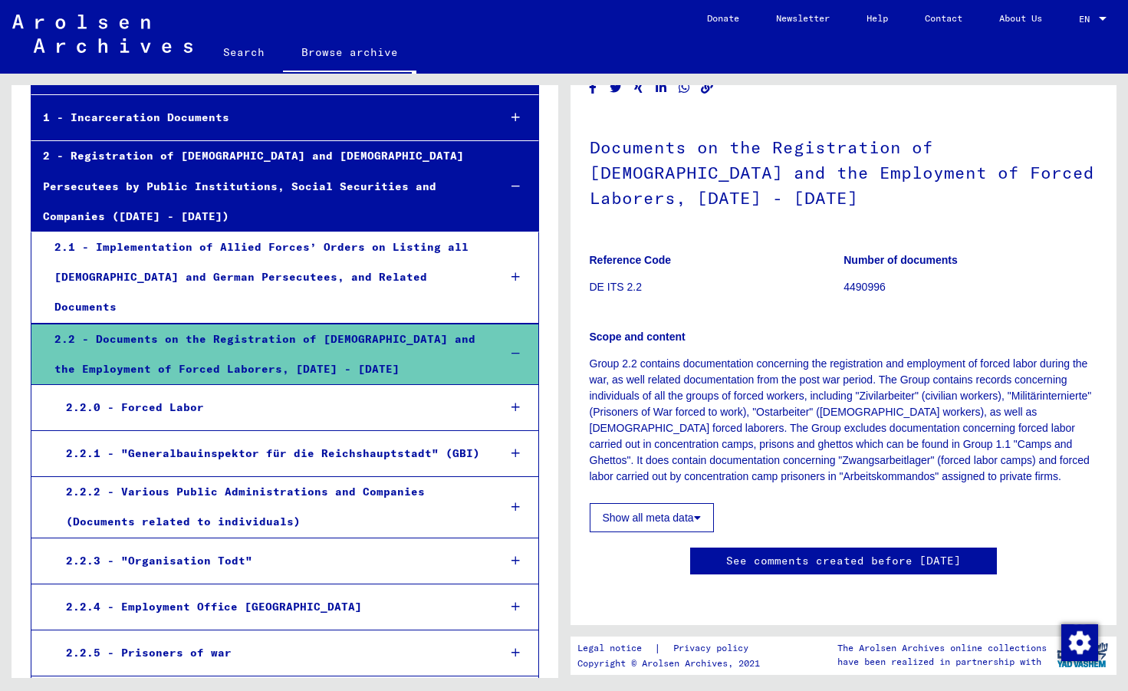 This screenshot has width=1128, height=691. What do you see at coordinates (270, 561) in the screenshot?
I see `div: 2.2.3 - "Organisation Todt"` at bounding box center [270, 561].